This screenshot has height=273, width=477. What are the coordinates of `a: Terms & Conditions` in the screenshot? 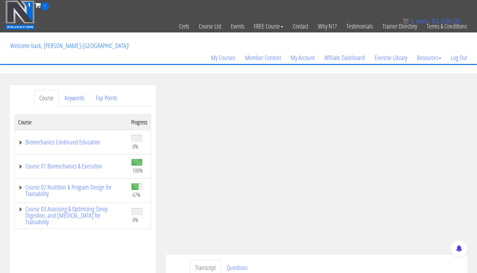 It's located at (447, 26).